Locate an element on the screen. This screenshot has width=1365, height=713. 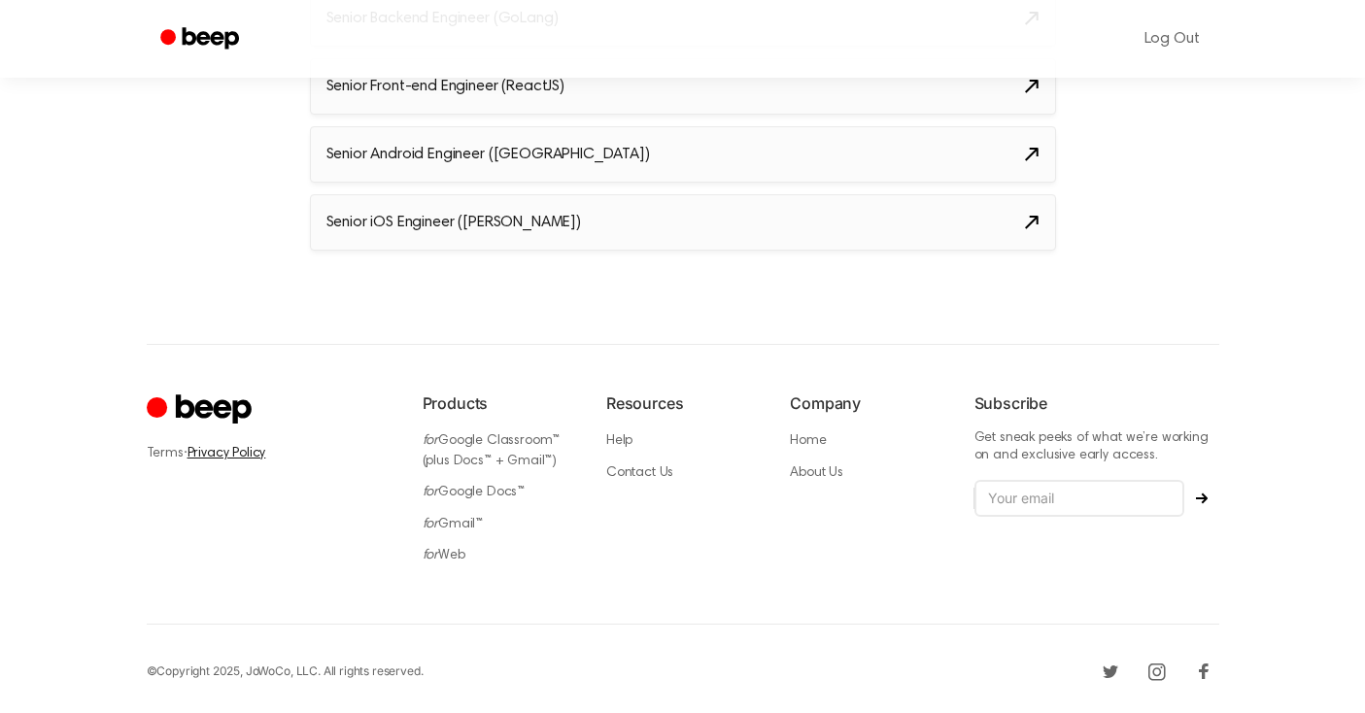
div: © Copyright 2025, JoWoCo, LLC. All rights reserved. is located at coordinates (285, 671).